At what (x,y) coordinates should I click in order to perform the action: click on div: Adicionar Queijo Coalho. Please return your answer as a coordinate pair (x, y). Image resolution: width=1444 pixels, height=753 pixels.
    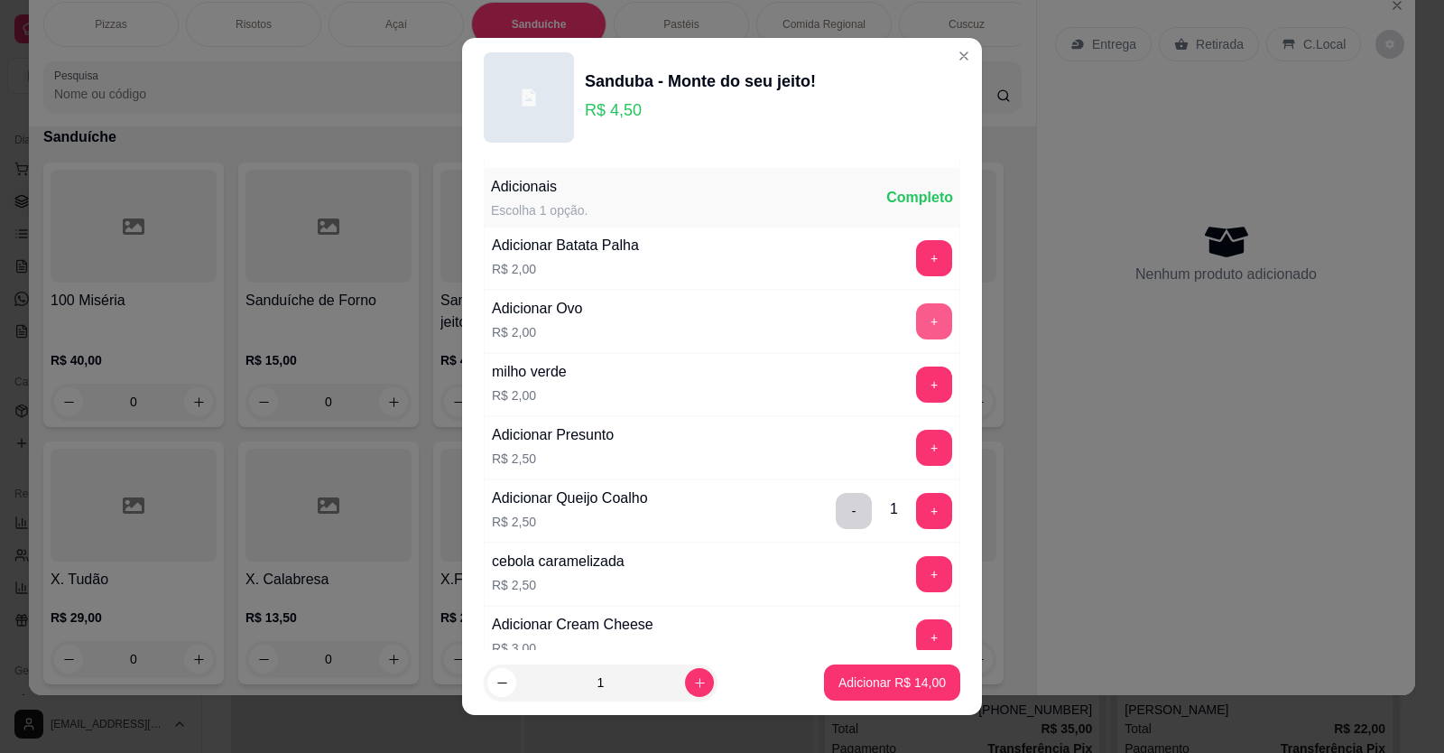
    Looking at the image, I should click on (570, 498).